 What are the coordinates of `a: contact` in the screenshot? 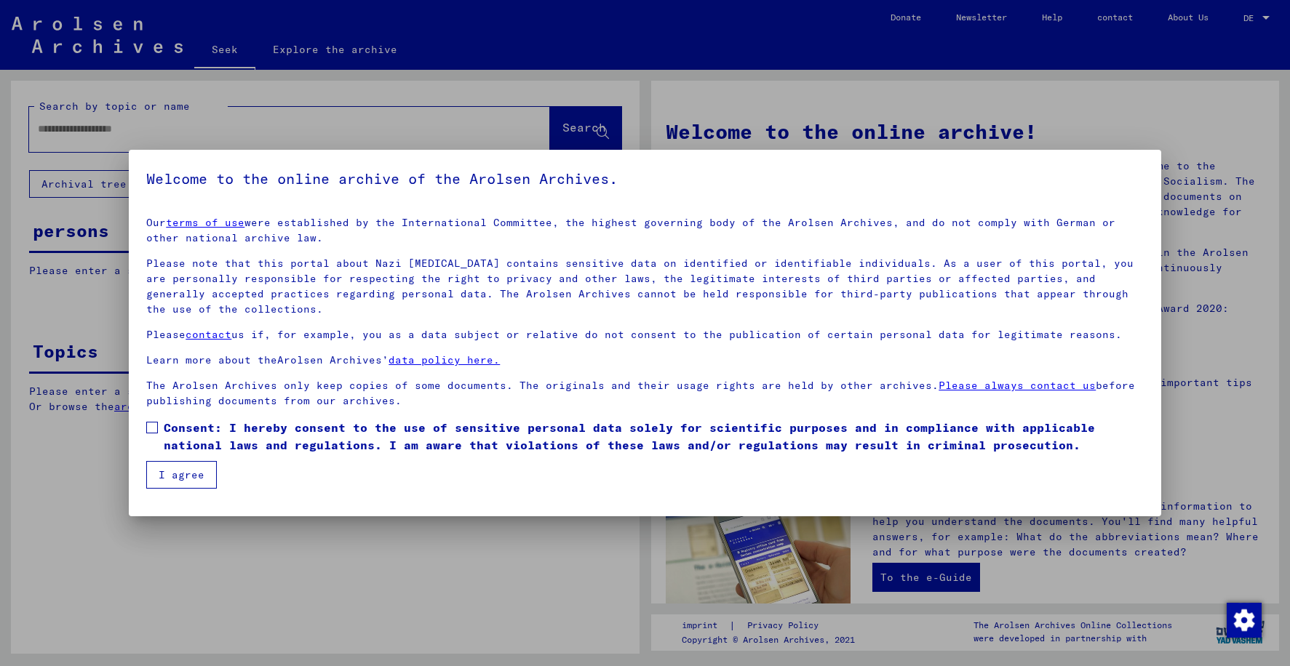 It's located at (208, 335).